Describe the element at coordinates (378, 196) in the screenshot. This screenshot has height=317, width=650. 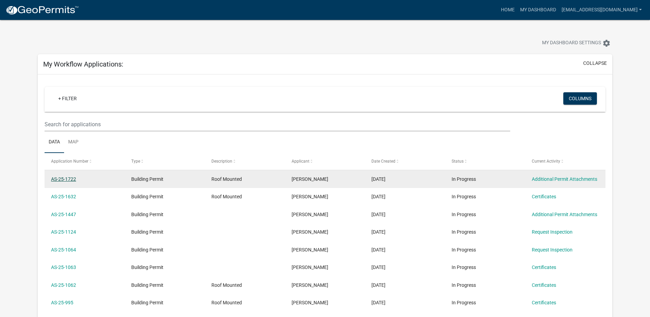
I see `span: 08/28/2025` at that location.